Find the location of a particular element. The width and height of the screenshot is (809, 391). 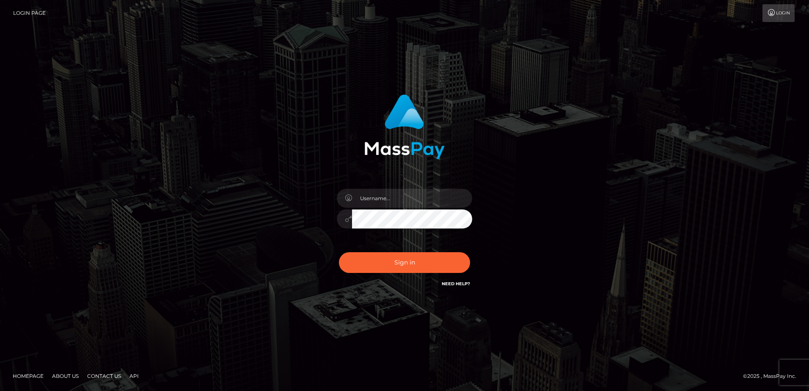

a: About Us is located at coordinates (65, 376).